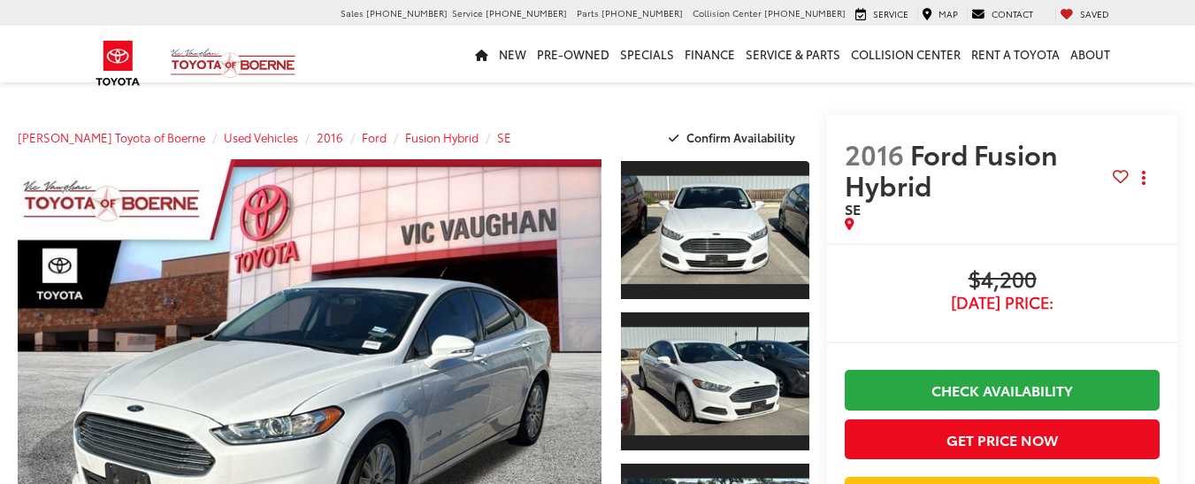  I want to click on a: Home, so click(481, 54).